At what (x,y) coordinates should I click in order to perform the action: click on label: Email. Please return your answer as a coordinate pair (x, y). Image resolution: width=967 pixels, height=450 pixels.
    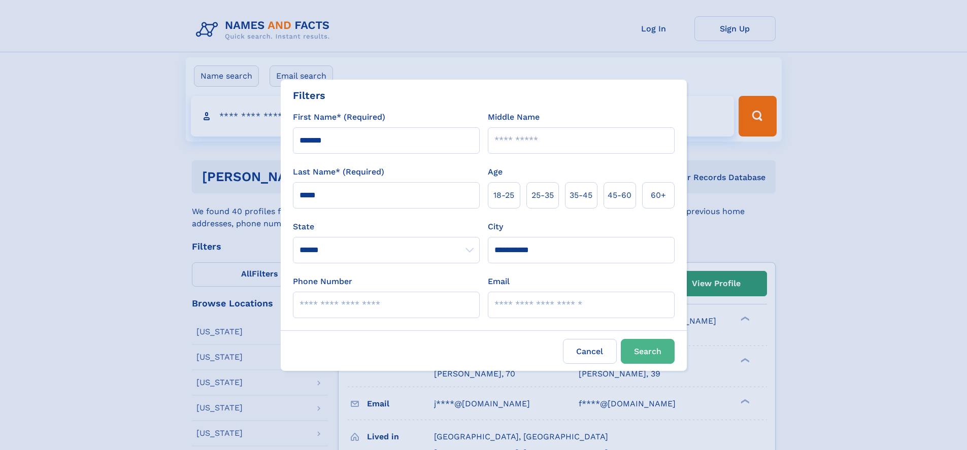
    Looking at the image, I should click on (498, 282).